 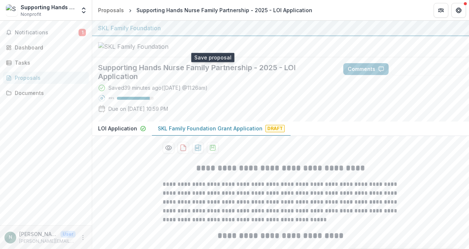 What do you see at coordinates (68, 234) in the screenshot?
I see `p: User` at bounding box center [68, 234].